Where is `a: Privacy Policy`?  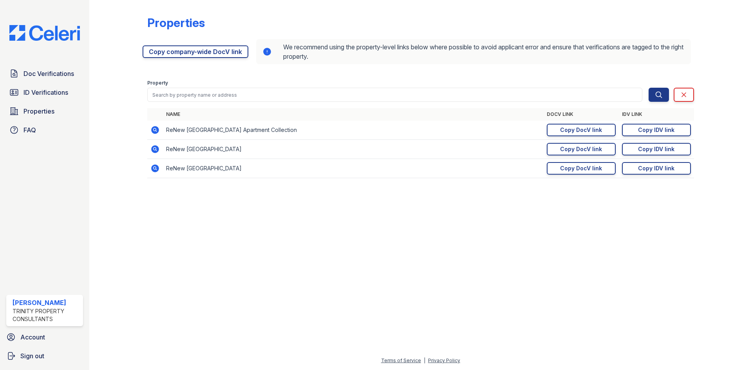
a: Privacy Policy is located at coordinates (444, 360).